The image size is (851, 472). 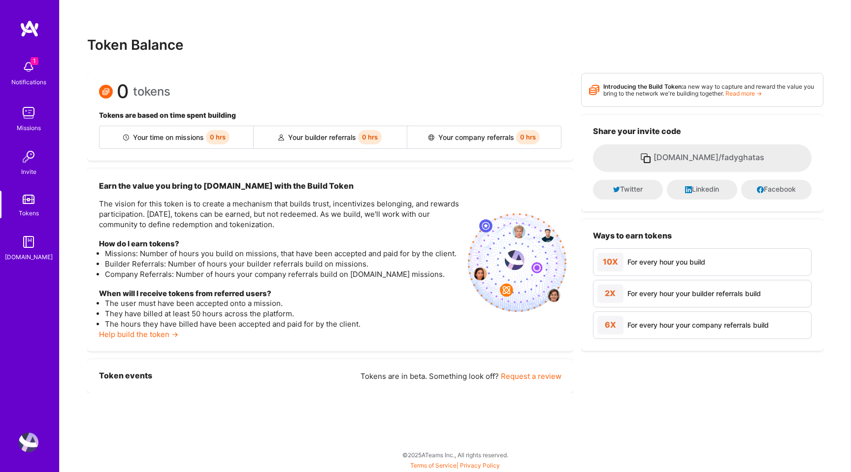 What do you see at coordinates (761, 190) in the screenshot?
I see `i: icon Facebook` at bounding box center [761, 190].